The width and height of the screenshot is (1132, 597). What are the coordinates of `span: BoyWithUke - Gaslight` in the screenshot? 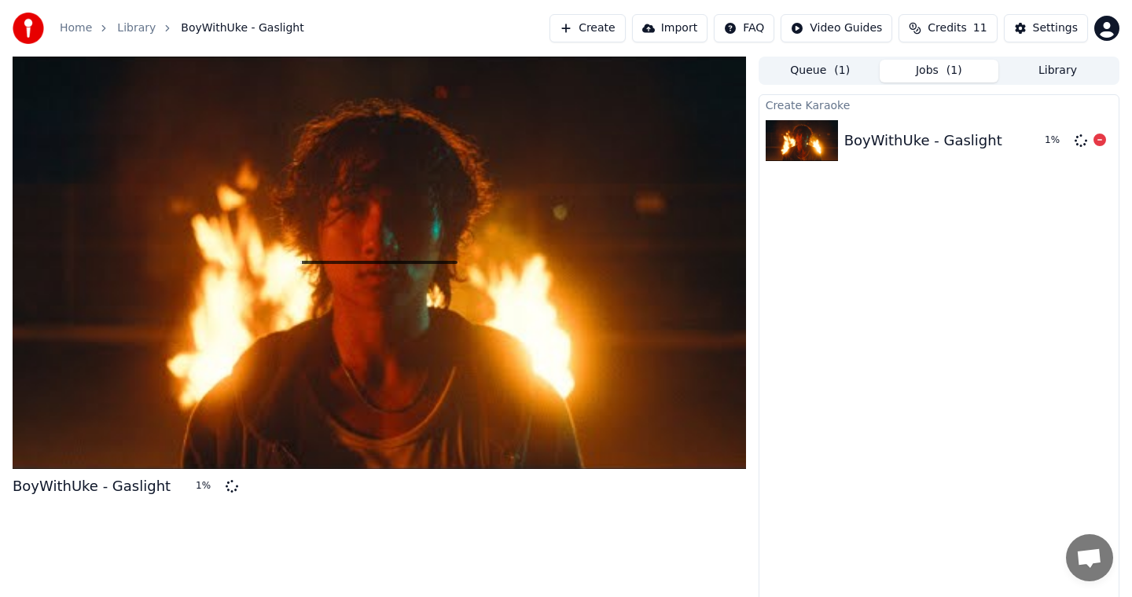 It's located at (242, 28).